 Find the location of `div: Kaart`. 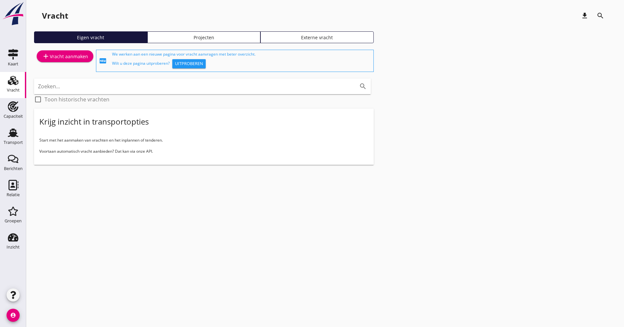

div: Kaart is located at coordinates (13, 64).